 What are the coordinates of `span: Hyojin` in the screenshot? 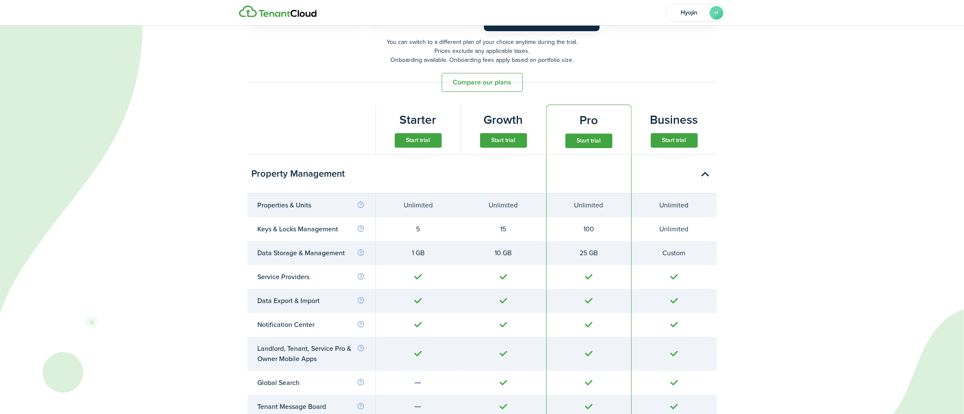 It's located at (689, 13).